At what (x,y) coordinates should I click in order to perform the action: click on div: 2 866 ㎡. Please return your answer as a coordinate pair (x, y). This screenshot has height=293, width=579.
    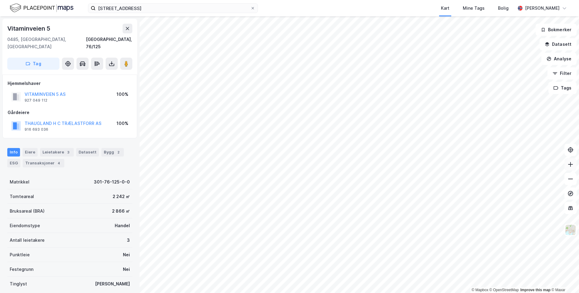
    Looking at the image, I should click on (121, 211).